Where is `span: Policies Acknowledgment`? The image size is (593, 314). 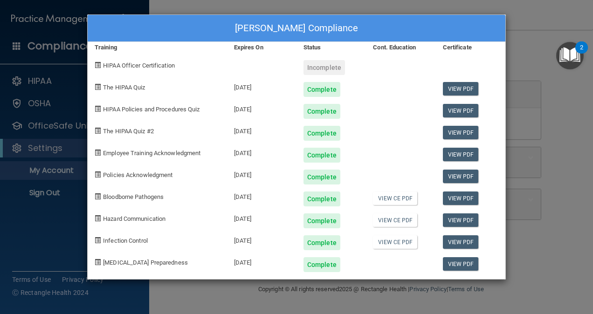 span: Policies Acknowledgment is located at coordinates (138, 175).